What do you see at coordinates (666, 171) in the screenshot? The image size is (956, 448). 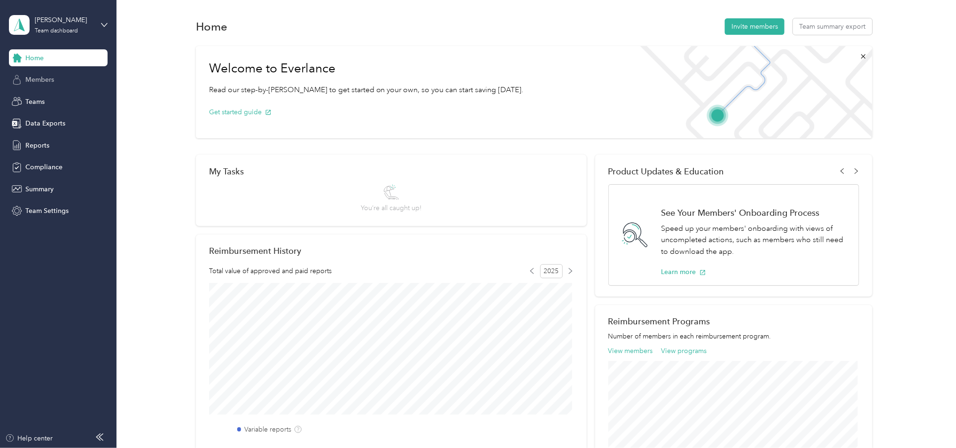 I see `span: Product Updates & Education` at bounding box center [666, 171].